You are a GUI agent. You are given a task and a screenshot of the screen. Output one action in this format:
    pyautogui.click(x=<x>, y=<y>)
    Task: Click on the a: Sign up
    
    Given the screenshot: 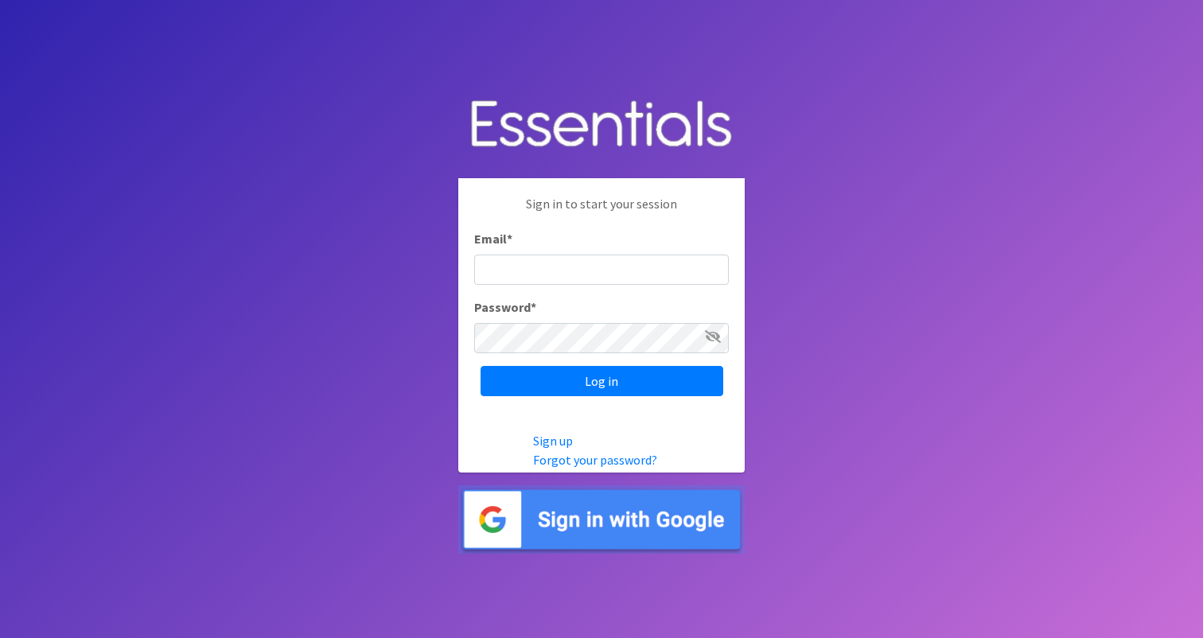 What is the action you would take?
    pyautogui.click(x=553, y=441)
    